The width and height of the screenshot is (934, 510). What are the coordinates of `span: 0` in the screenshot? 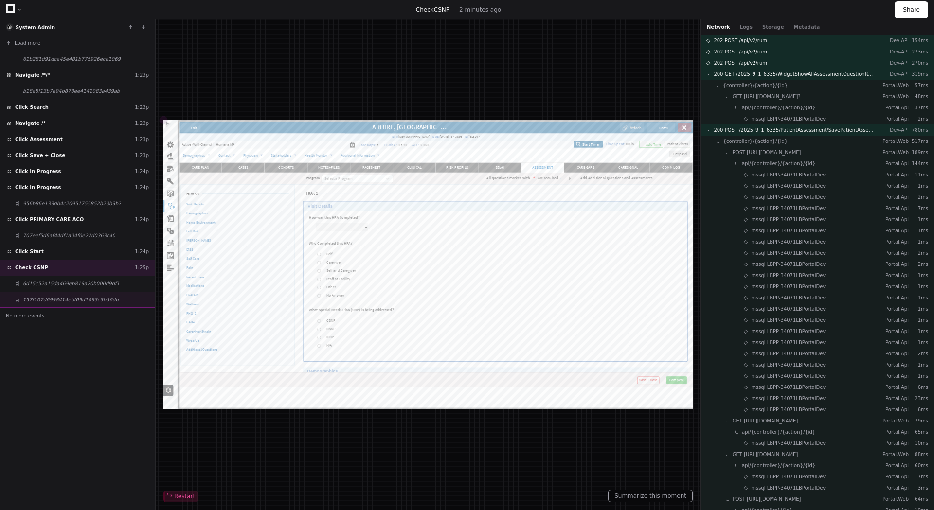 It's located at (818, 42).